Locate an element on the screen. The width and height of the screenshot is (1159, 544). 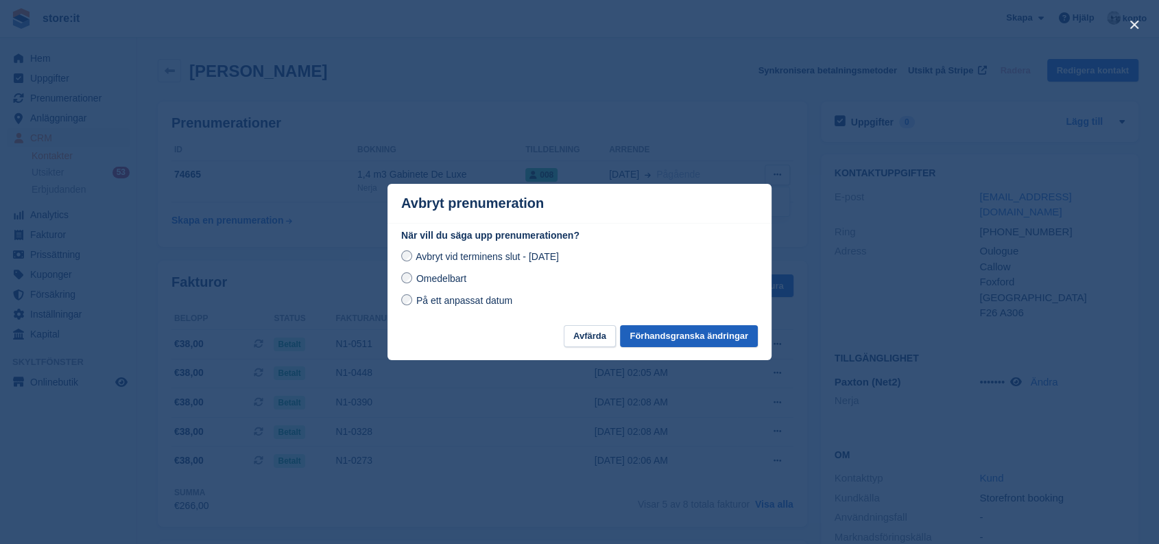
button: Avfärda is located at coordinates (590, 336).